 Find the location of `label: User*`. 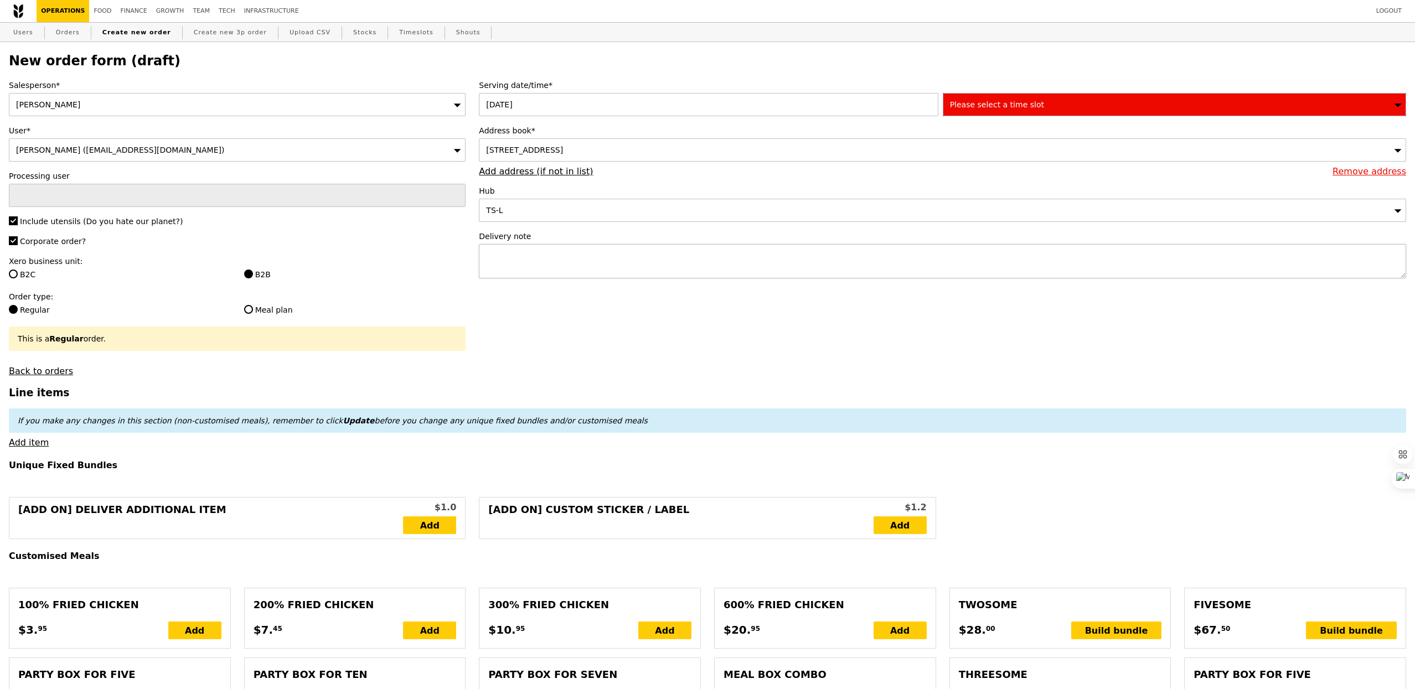

label: User* is located at coordinates (237, 131).